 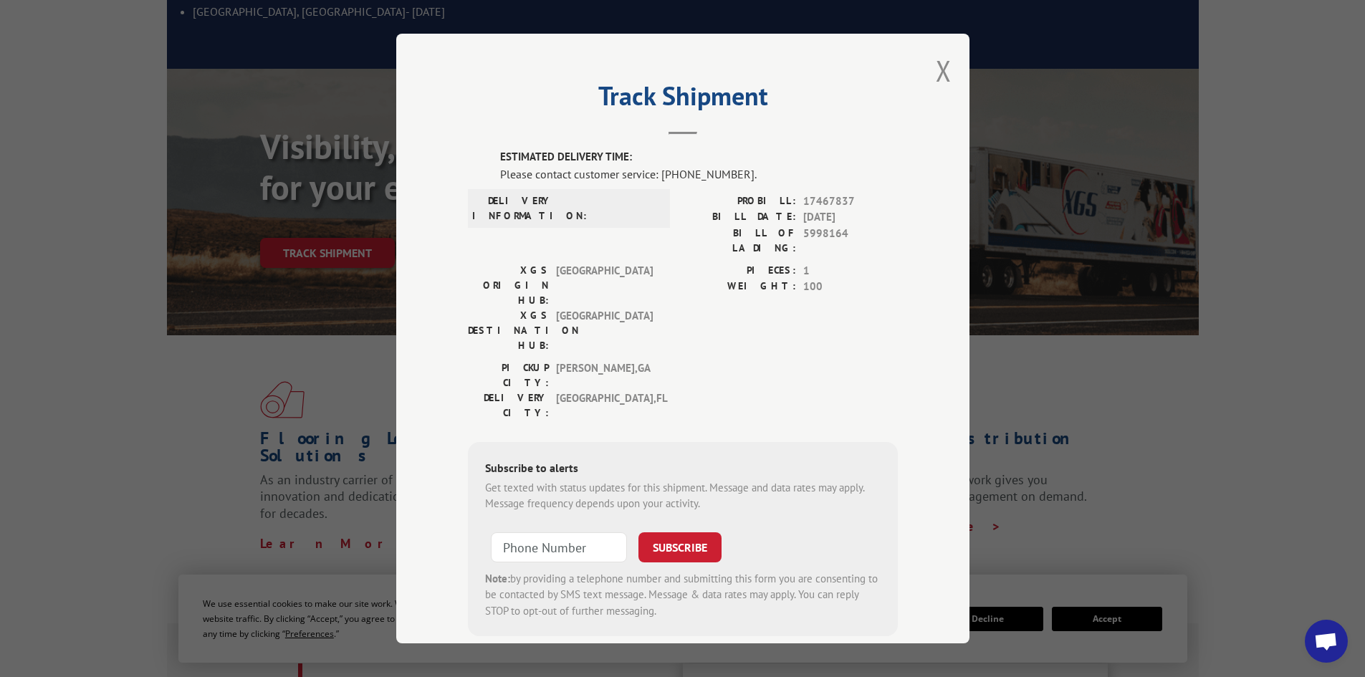 I want to click on label: DELIVERY INFORMATION:, so click(x=513, y=209).